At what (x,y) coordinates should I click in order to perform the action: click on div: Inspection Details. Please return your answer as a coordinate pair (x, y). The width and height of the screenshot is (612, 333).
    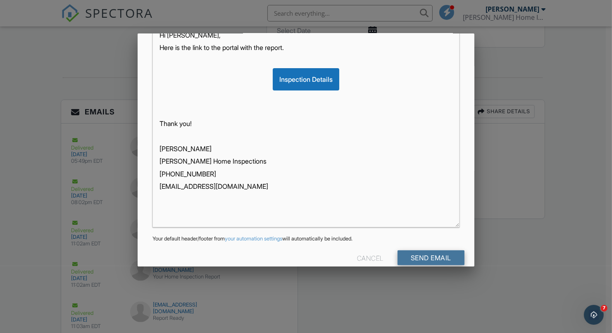
    Looking at the image, I should click on (306, 79).